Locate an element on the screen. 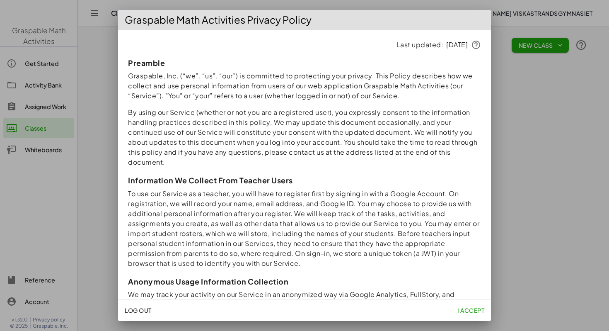  h3: Information We Collect From Teacher Users is located at coordinates (305, 180).